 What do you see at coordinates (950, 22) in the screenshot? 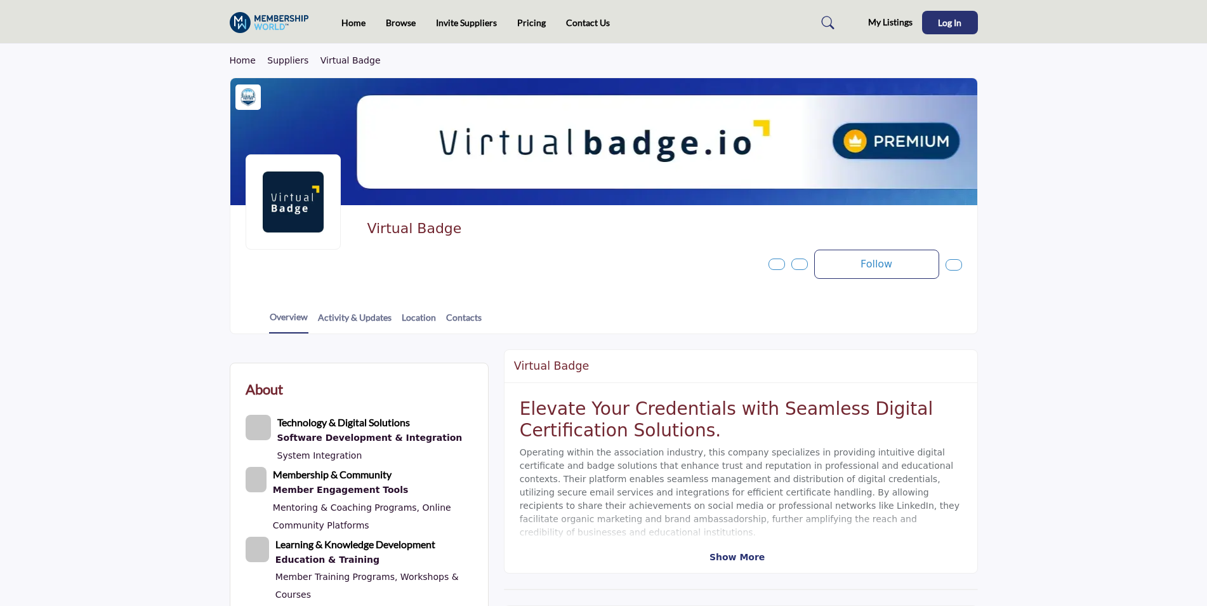
I see `button: Log In` at bounding box center [950, 22].